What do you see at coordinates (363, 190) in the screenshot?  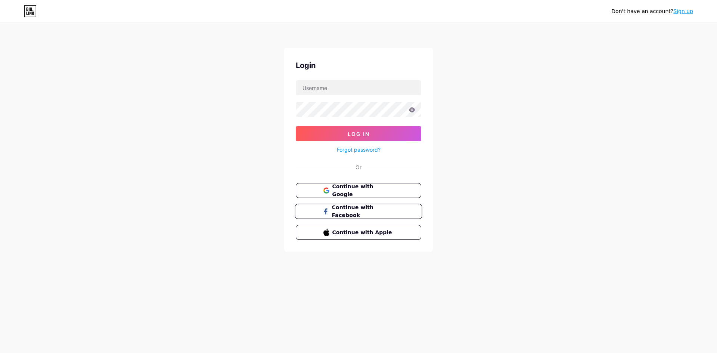 I see `span: Continue with Google` at bounding box center [363, 190].